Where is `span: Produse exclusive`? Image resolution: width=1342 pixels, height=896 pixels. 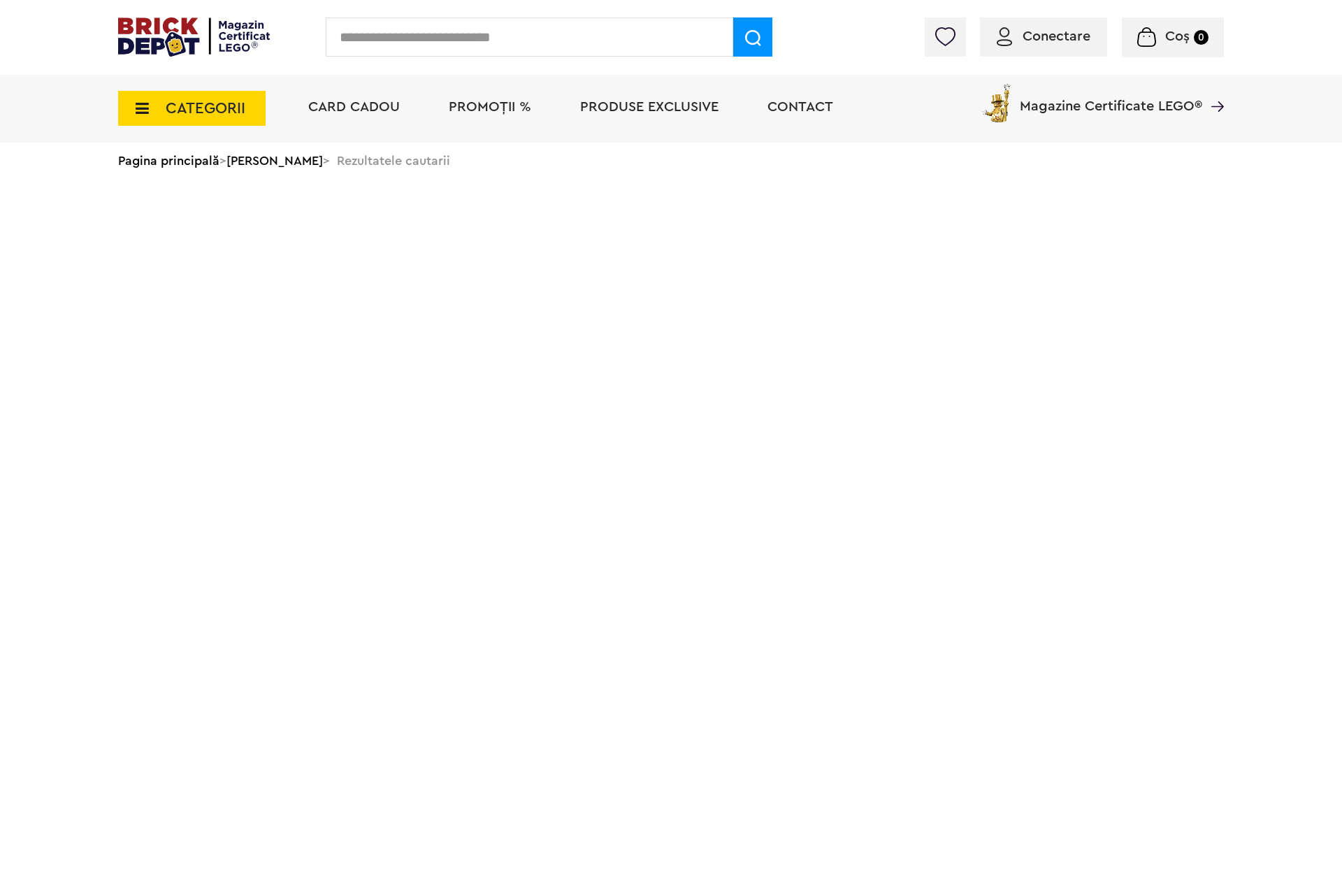
span: Produse exclusive is located at coordinates (649, 107).